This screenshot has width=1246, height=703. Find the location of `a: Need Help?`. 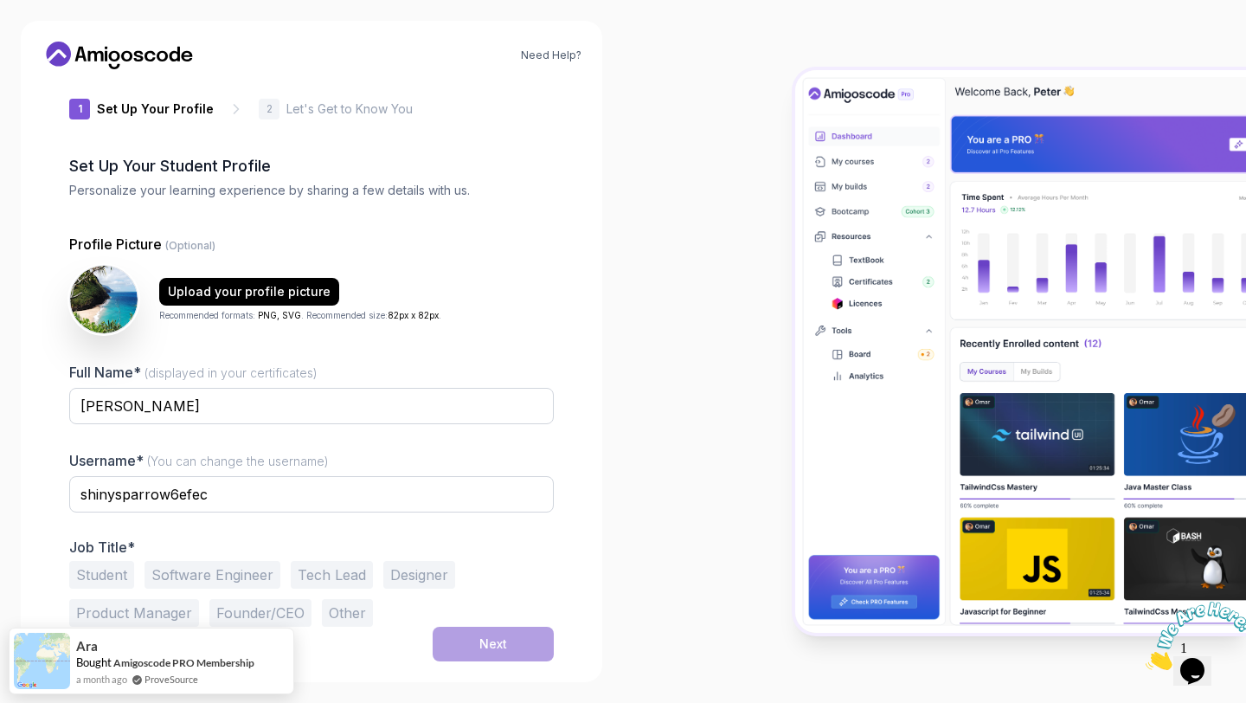

a: Need Help? is located at coordinates (551, 55).